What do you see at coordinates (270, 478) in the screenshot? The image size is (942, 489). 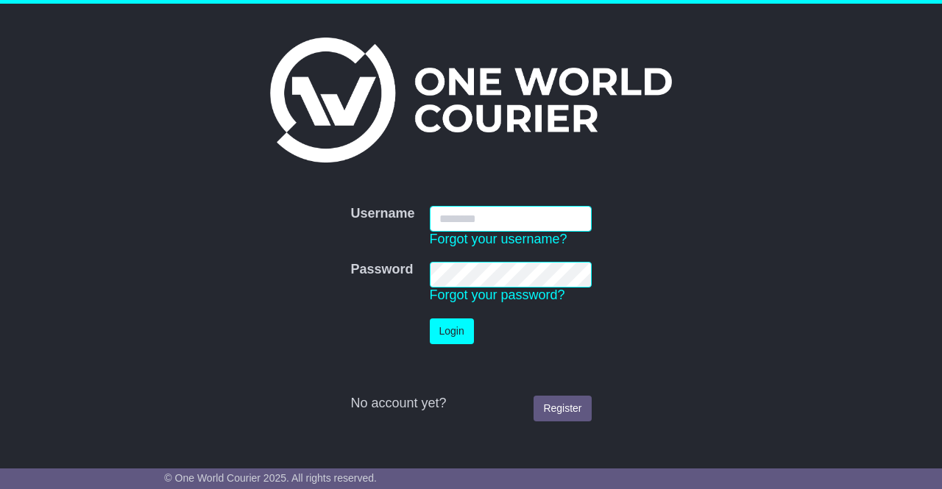 I see `span: © One World Courier 2025. All rights reserved.` at bounding box center [270, 478].